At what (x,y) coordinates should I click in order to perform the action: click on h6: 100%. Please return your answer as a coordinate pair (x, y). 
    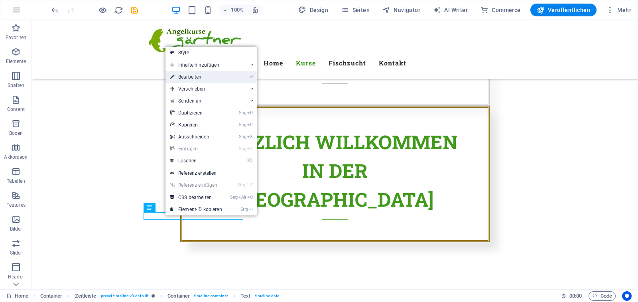
    Looking at the image, I should click on (237, 10).